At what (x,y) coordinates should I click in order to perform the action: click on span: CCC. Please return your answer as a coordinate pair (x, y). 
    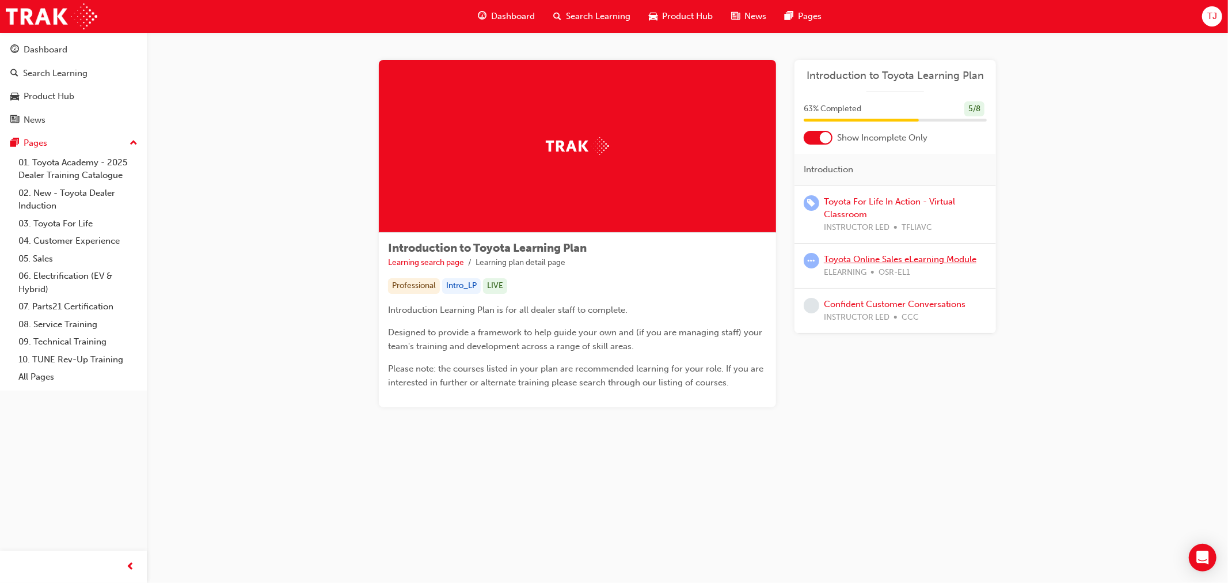
    Looking at the image, I should click on (910, 317).